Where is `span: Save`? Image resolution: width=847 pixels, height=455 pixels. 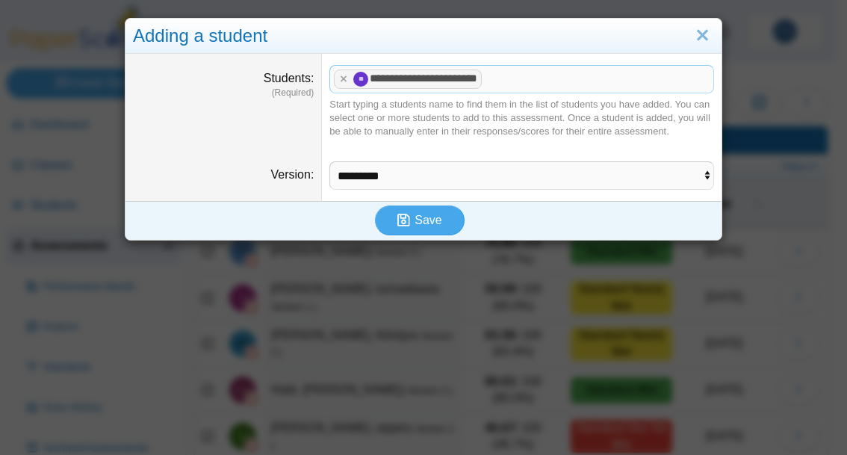 span: Save is located at coordinates (428, 219).